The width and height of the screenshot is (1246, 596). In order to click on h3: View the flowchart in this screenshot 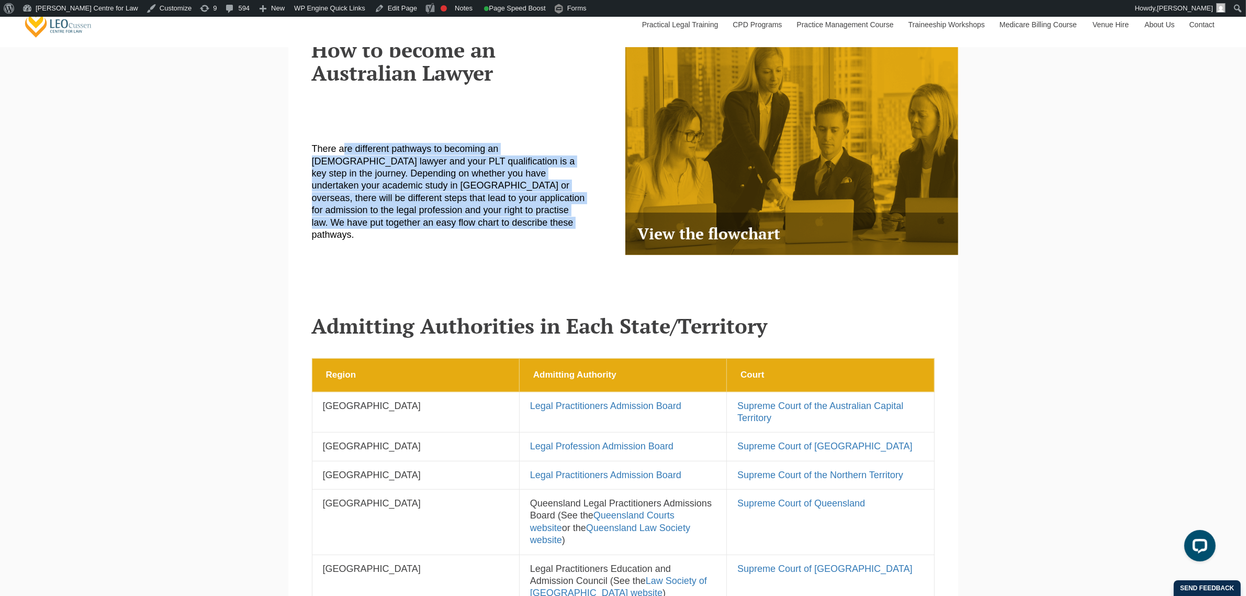, I will do `click(792, 233)`.